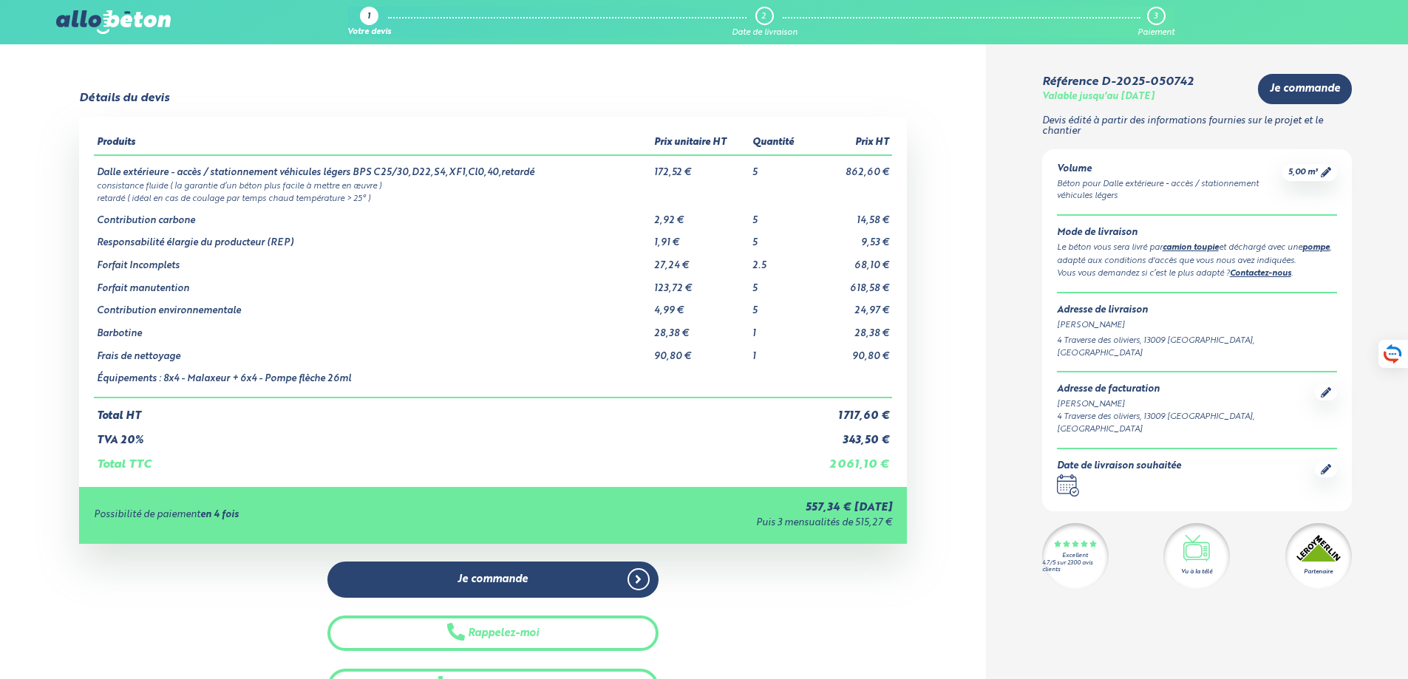 The width and height of the screenshot is (1408, 679). I want to click on td: consistance fluide ( la garantie d’un béton plus facile à mettre en œuvre ), so click(493, 185).